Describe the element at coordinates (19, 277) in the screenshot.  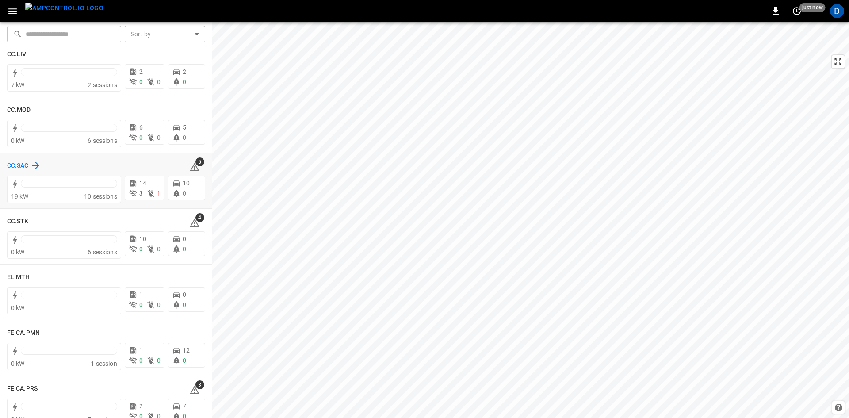
I see `h6: EL.MTH` at that location.